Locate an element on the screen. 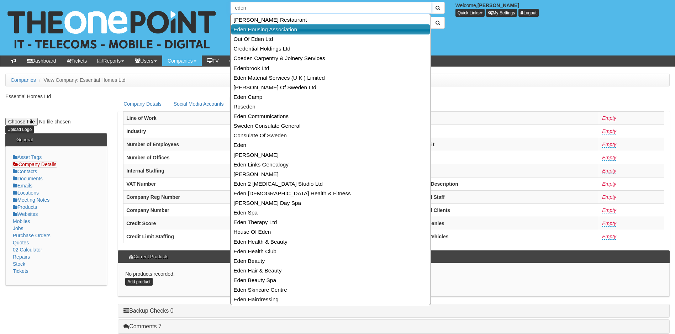 The height and width of the screenshot is (334, 675). a: Add product is located at coordinates (139, 282).